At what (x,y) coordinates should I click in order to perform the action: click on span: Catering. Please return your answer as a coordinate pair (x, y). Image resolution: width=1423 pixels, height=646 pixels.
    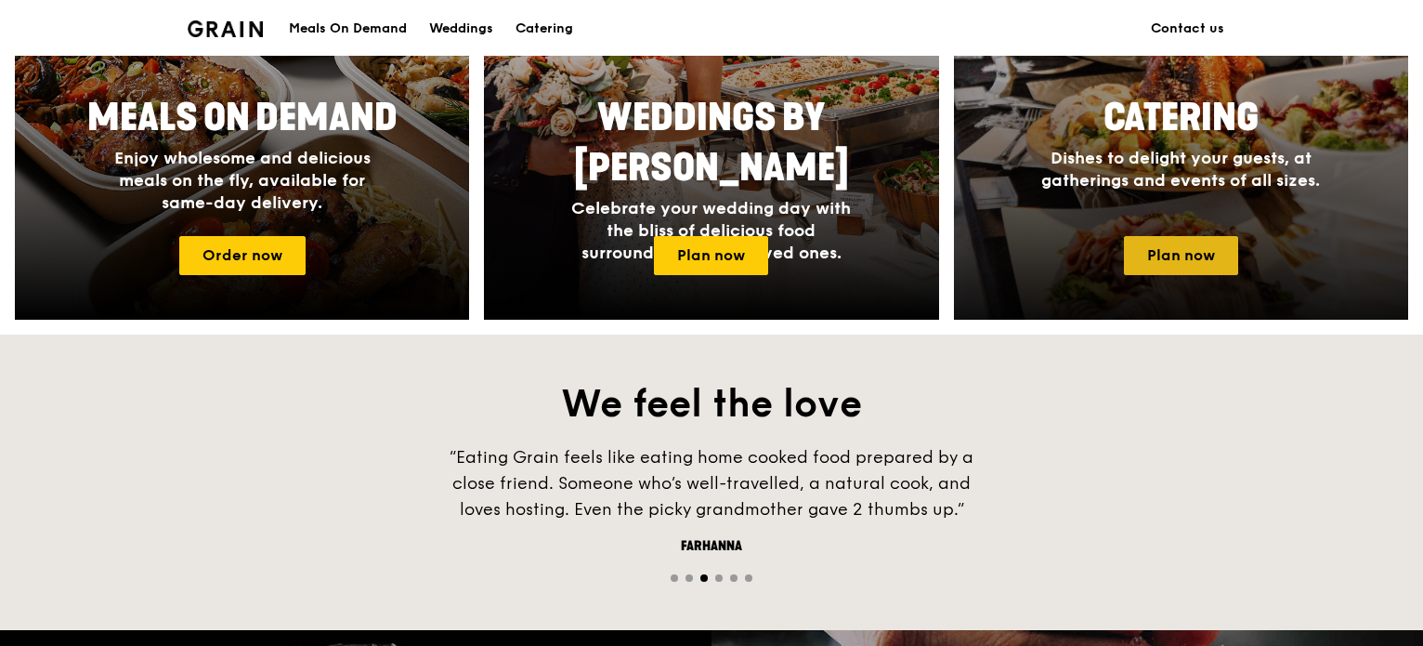
    Looking at the image, I should click on (1181, 118).